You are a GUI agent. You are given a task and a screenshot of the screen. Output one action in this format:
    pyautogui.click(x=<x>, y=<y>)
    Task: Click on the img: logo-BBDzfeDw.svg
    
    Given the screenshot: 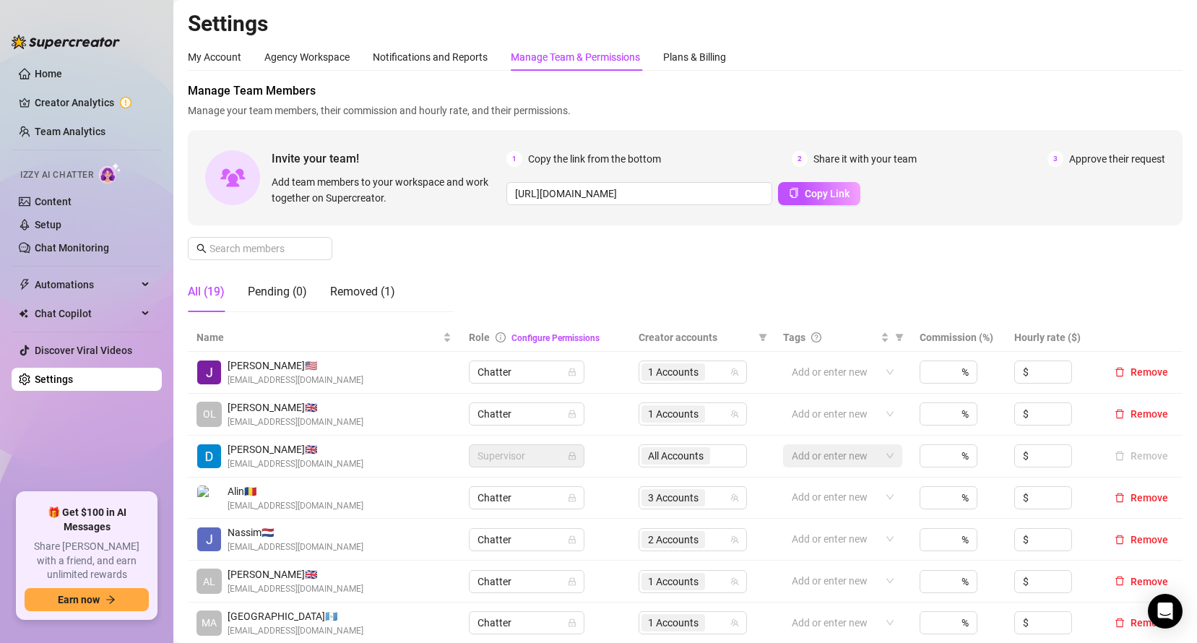 What is the action you would take?
    pyautogui.click(x=66, y=42)
    